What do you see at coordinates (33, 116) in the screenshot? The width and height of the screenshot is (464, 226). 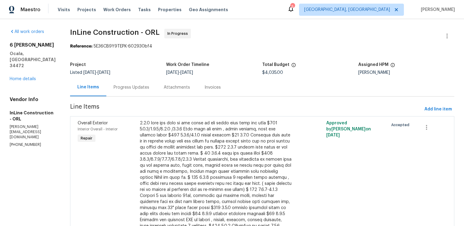 I see `h5: InLine Construction - ORL` at bounding box center [33, 116].